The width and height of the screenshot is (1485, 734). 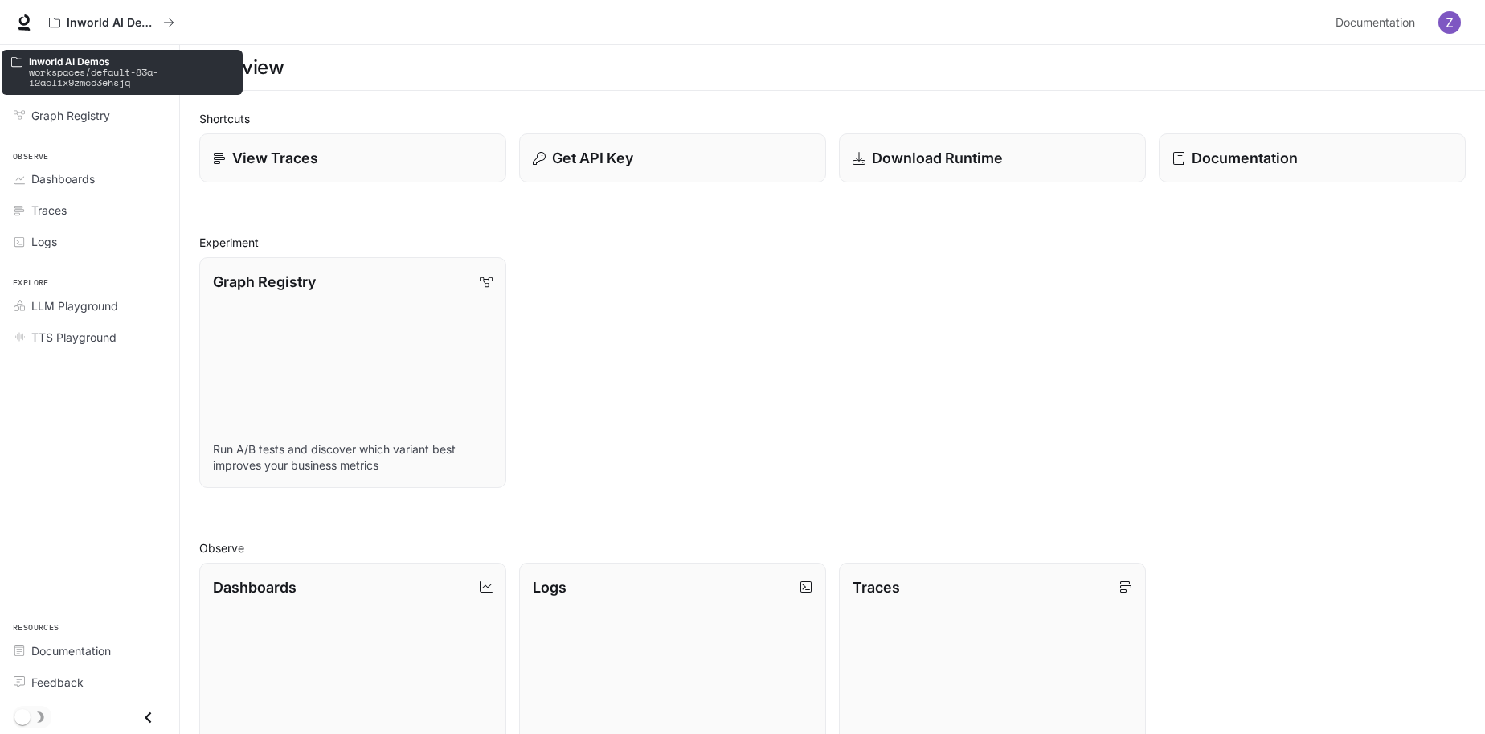 I want to click on button: Get API Key, so click(x=673, y=158).